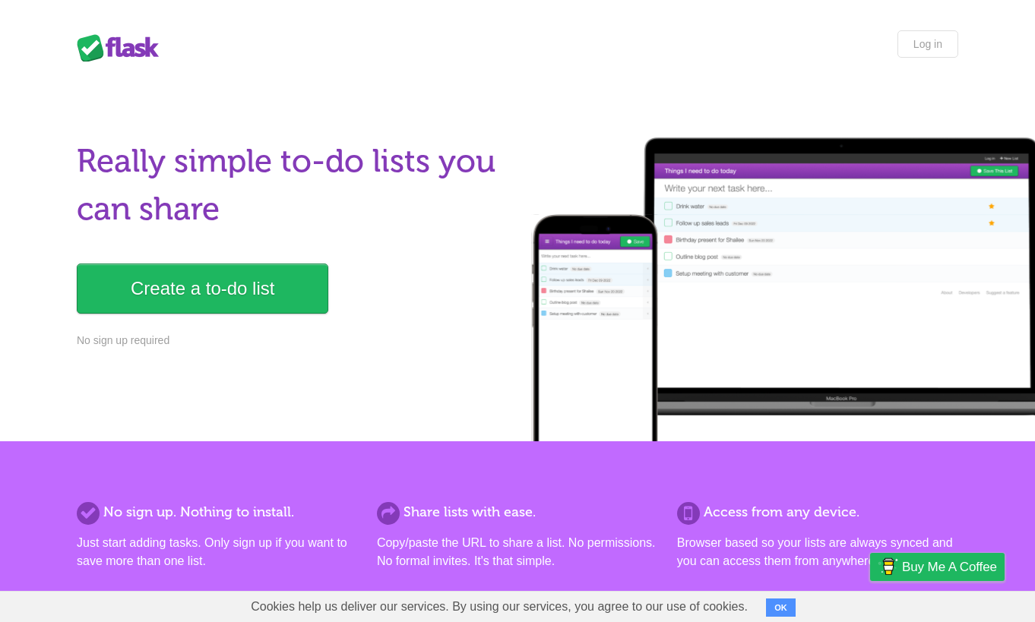  I want to click on span: Buy me a coffee, so click(949, 567).